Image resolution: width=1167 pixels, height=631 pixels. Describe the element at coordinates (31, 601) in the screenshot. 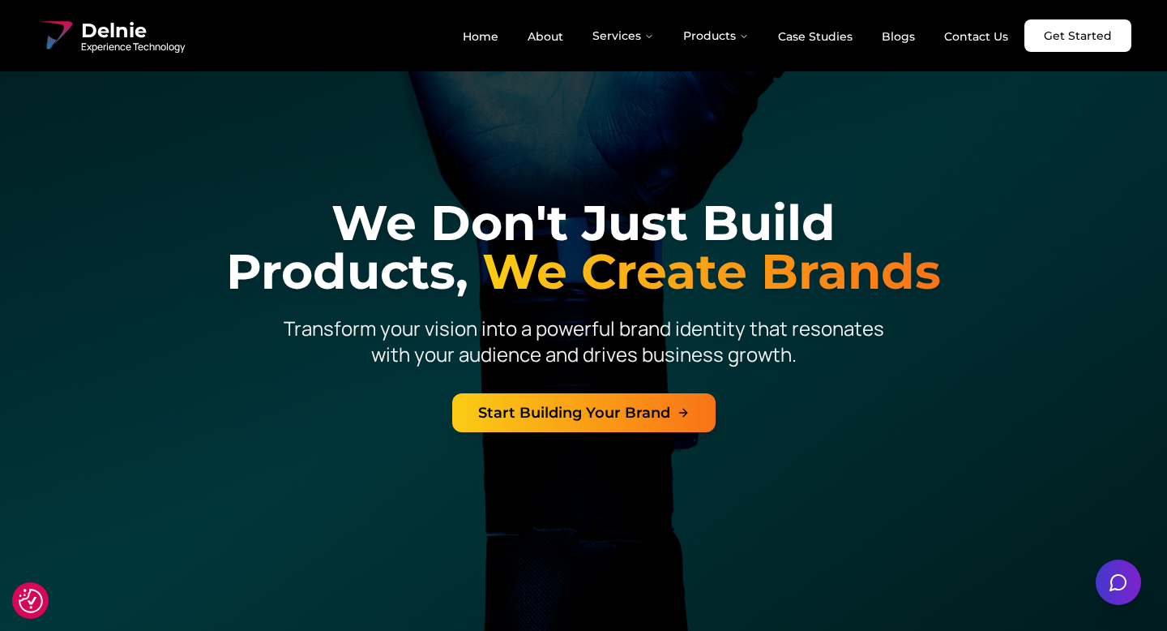

I see `button: Cookie Settings` at that location.